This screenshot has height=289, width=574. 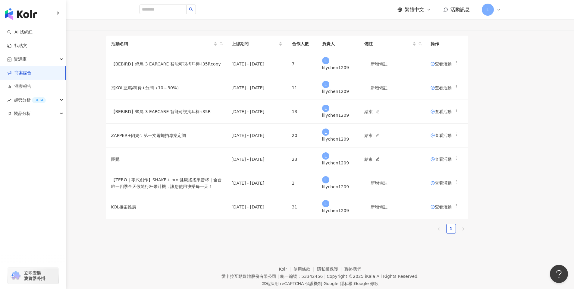 I want to click on a: iKala, so click(x=370, y=276).